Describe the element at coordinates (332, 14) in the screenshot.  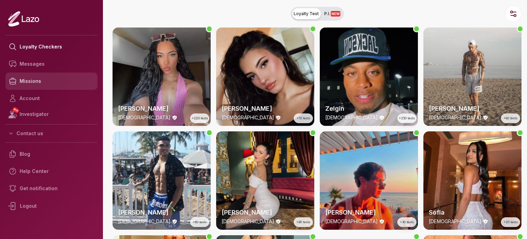
I see `span: P.I.` at that location.